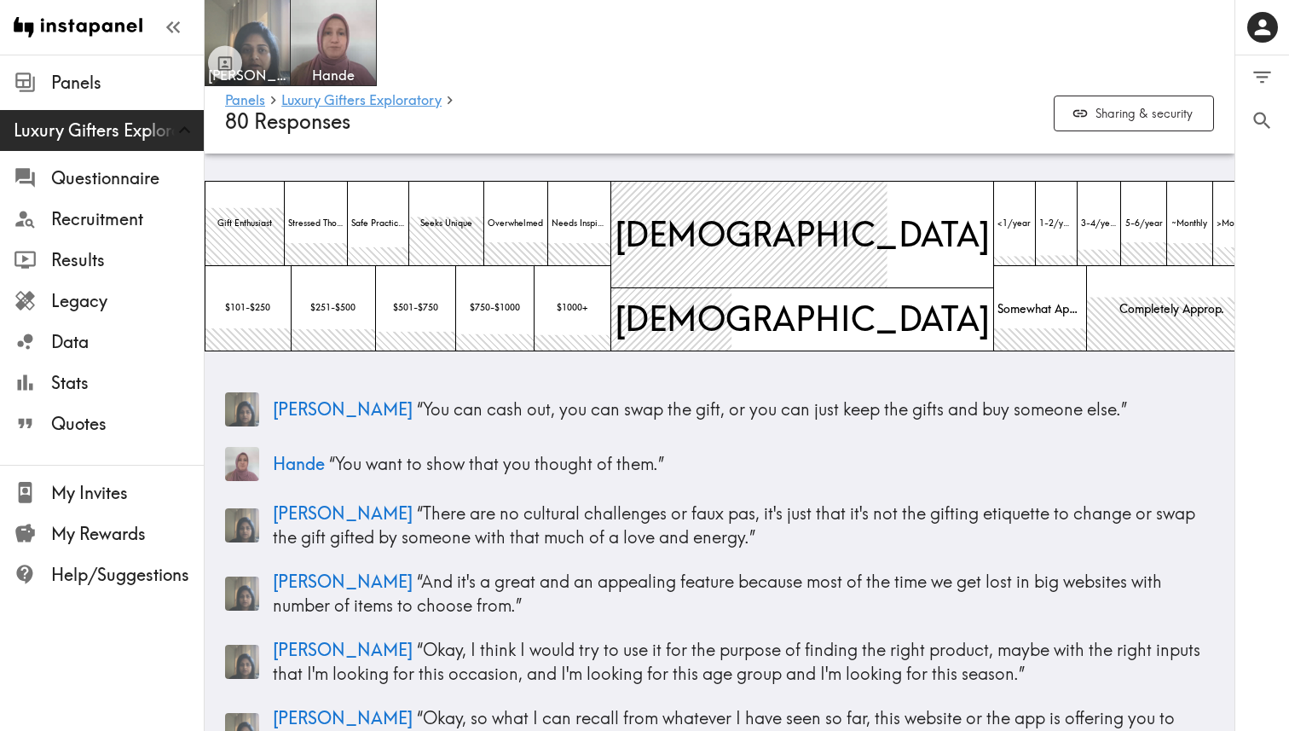 This screenshot has height=731, width=1289. I want to click on span: Quotes, so click(127, 424).